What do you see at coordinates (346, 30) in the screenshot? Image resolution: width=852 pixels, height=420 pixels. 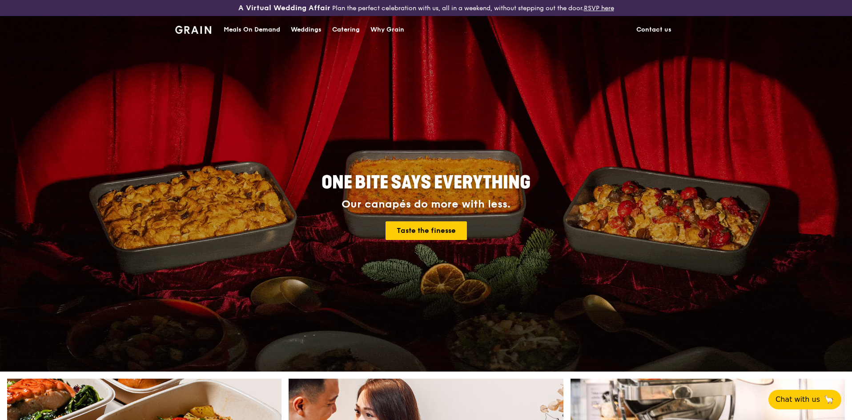 I see `a: Catering` at bounding box center [346, 30].